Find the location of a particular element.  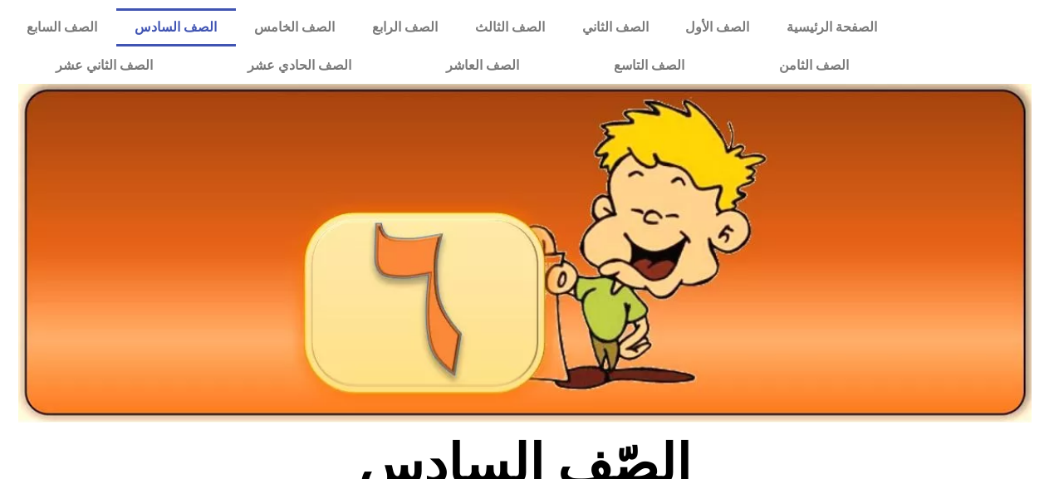

a: الصف الخامس is located at coordinates (295, 27).